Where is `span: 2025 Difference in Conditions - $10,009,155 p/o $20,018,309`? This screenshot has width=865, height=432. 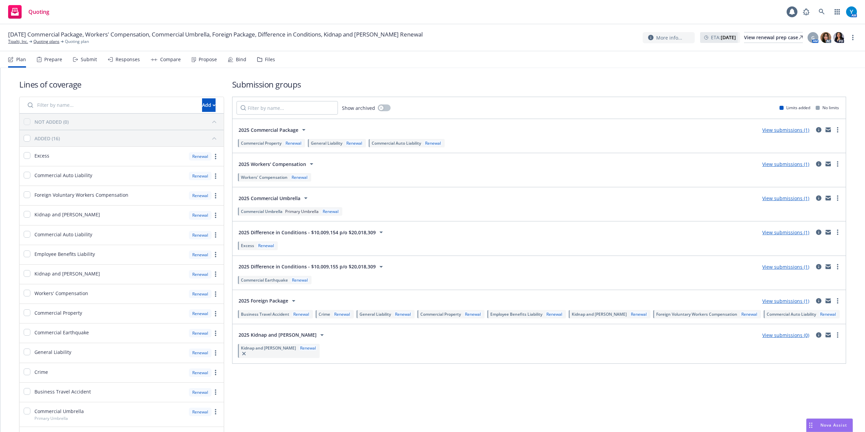 span: 2025 Difference in Conditions - $10,009,155 p/o $20,018,309 is located at coordinates (307, 266).